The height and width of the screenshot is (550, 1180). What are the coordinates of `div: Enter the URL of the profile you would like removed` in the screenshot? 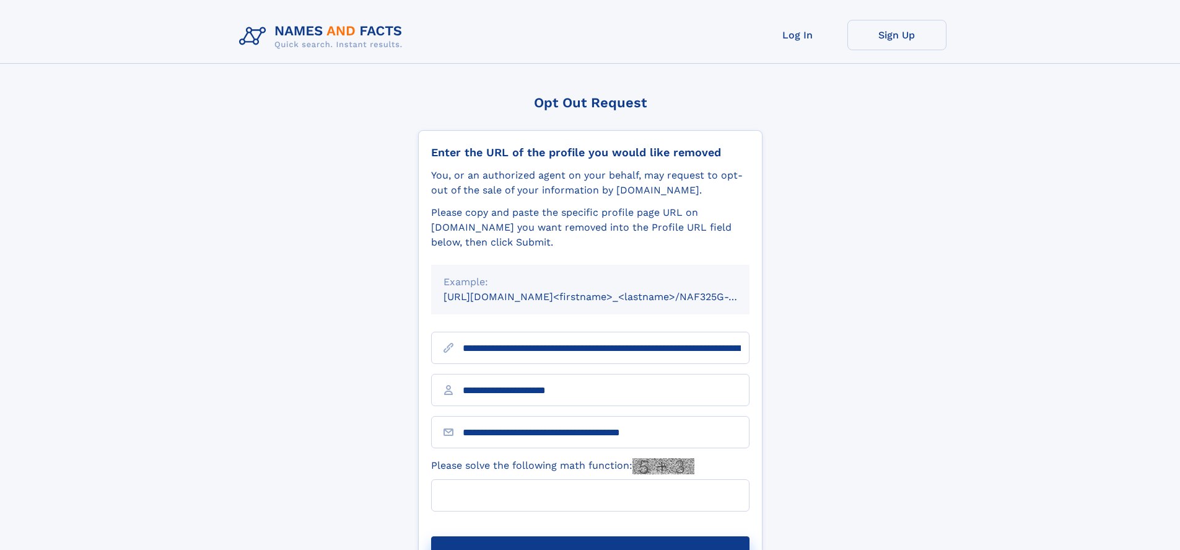 It's located at (591, 152).